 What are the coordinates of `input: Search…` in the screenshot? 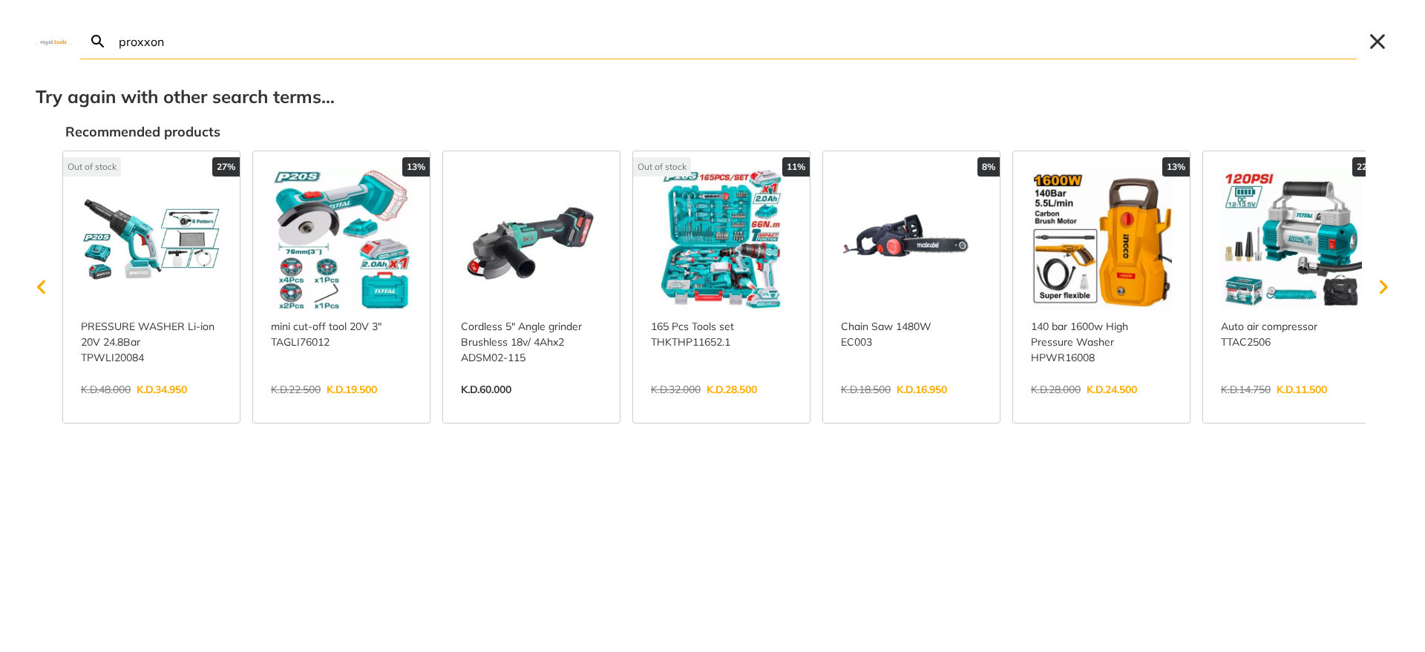 It's located at (736, 41).